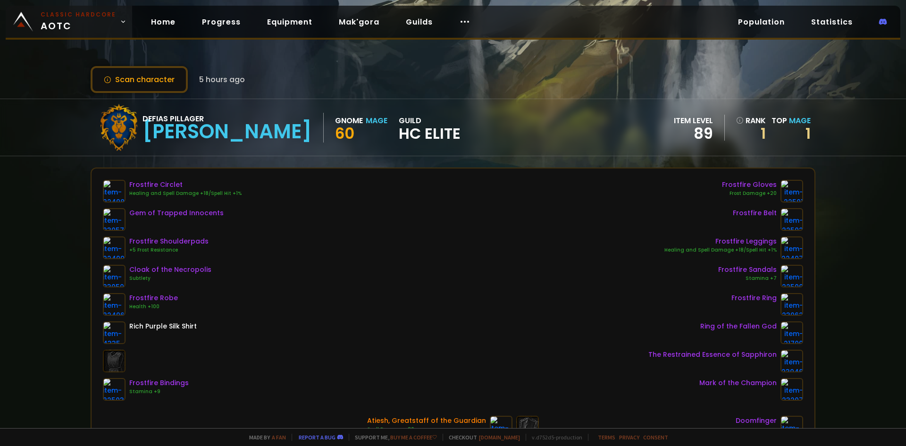 The height and width of the screenshot is (446, 906). Describe the element at coordinates (748, 269) in the screenshot. I see `div: Frostfire Sandals` at that location.